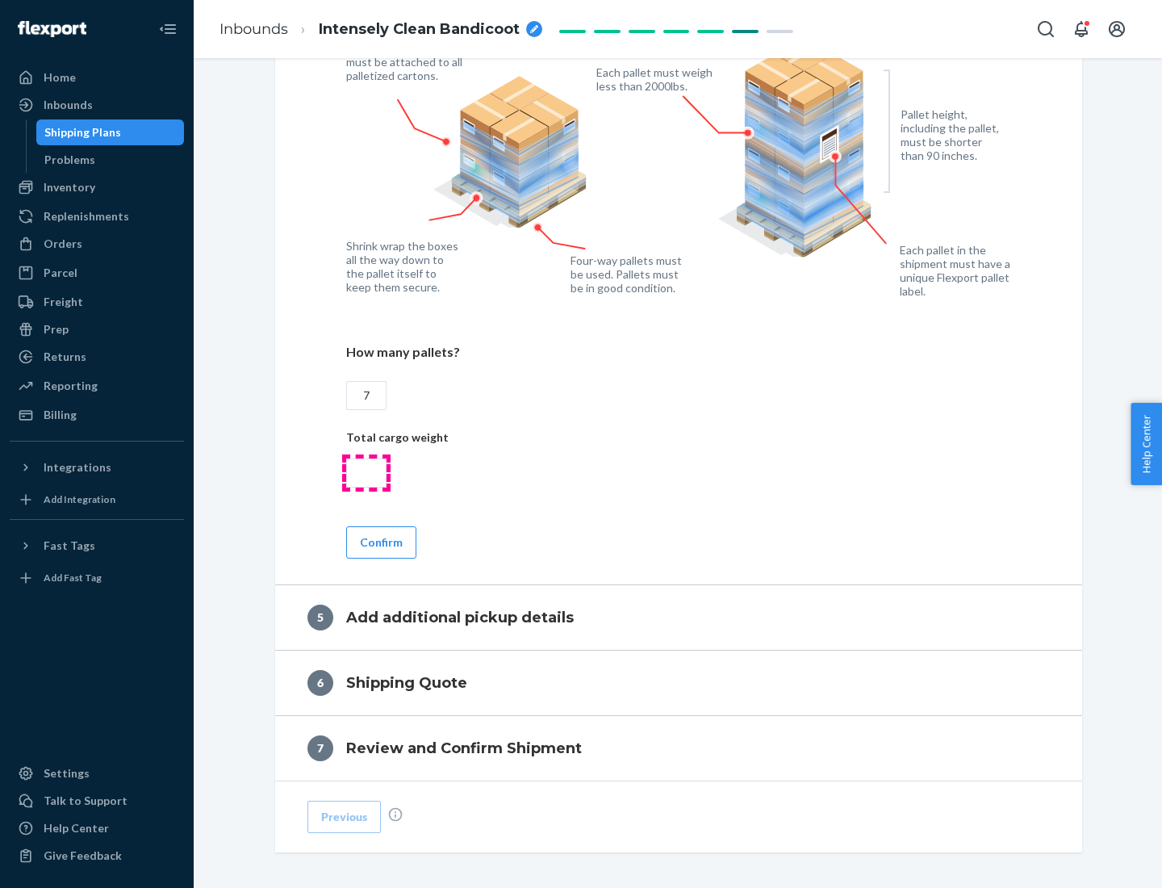  What do you see at coordinates (66, 773) in the screenshot?
I see `div: Settings` at bounding box center [66, 773].